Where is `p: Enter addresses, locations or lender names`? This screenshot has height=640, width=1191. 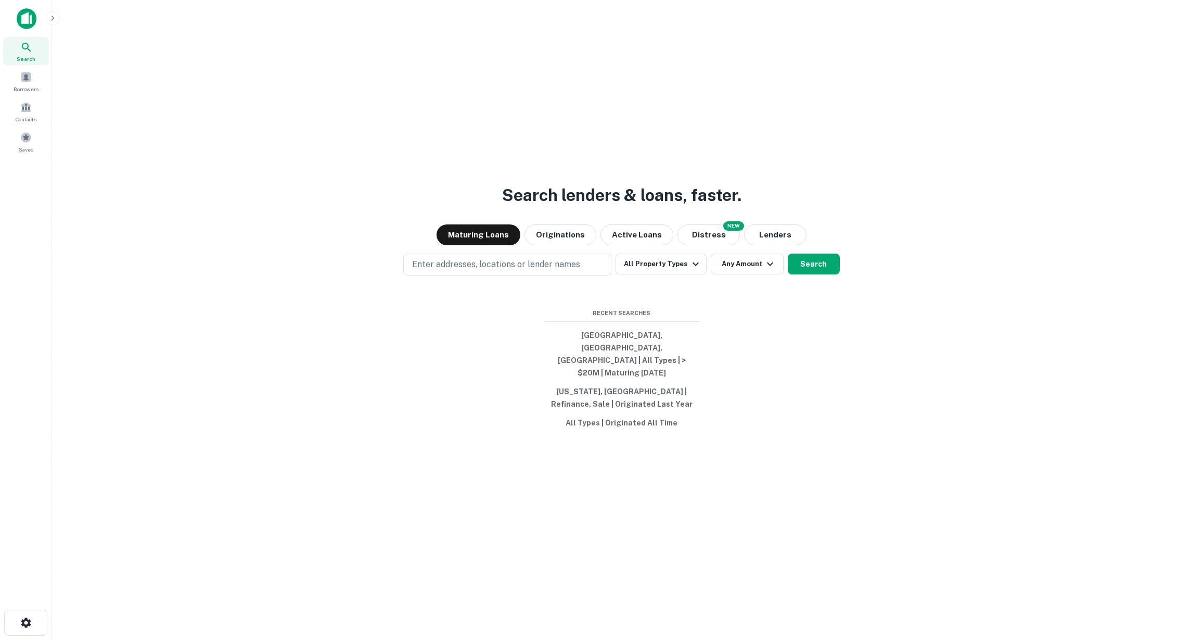 p: Enter addresses, locations or lender names is located at coordinates (496, 264).